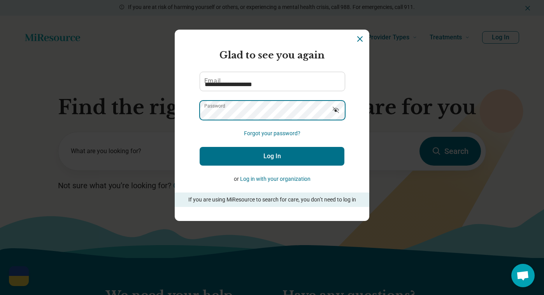 Image resolution: width=544 pixels, height=295 pixels. Describe the element at coordinates (212, 81) in the screenshot. I see `label: Email` at that location.